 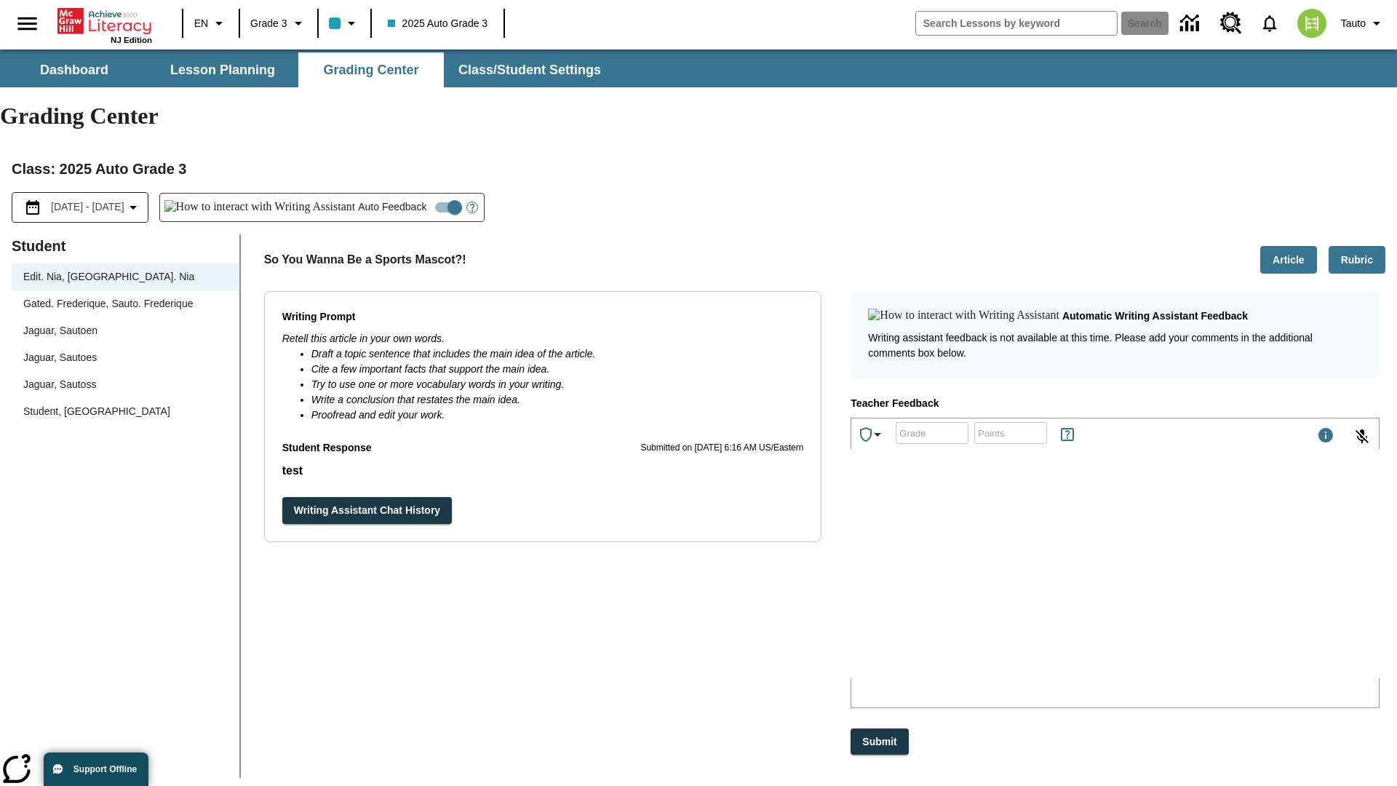 I want to click on p: Writing assistant feedback is not available at this time. Please add your comments in the additio..., so click(x=1114, y=346).